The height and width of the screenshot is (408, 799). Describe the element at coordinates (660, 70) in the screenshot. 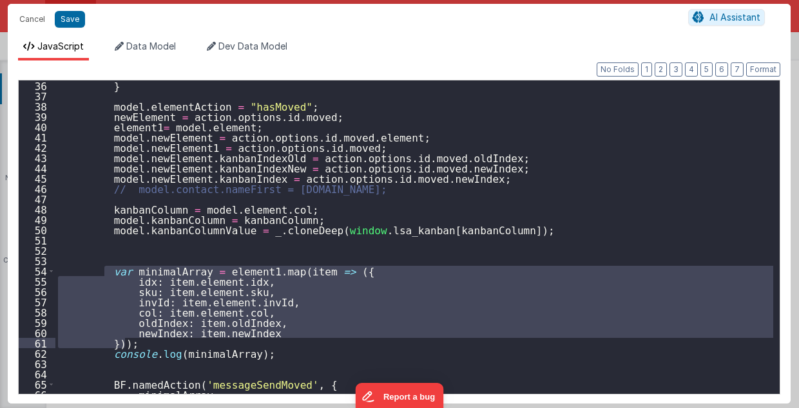

I see `button: 2` at that location.